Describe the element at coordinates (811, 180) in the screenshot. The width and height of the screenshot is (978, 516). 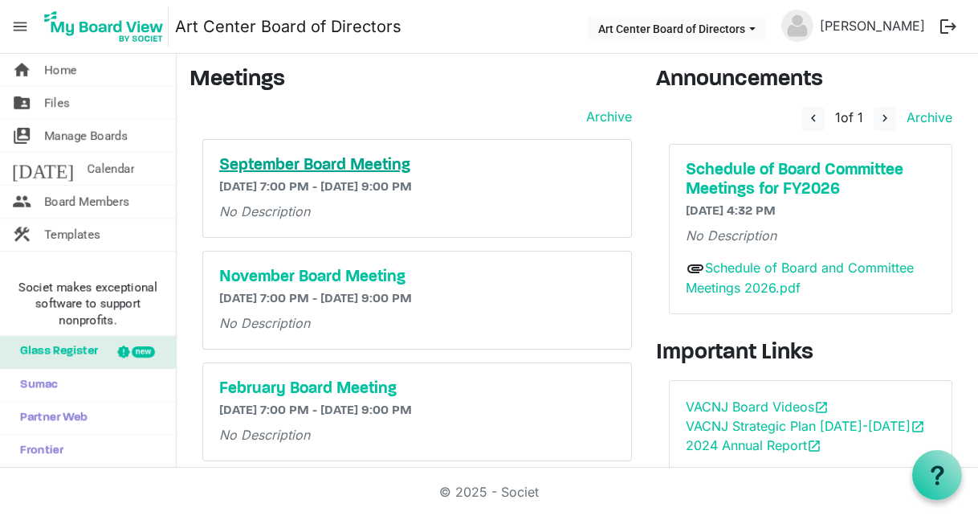
I see `a: Schedule of Board Committee Meetings for FY2026` at that location.